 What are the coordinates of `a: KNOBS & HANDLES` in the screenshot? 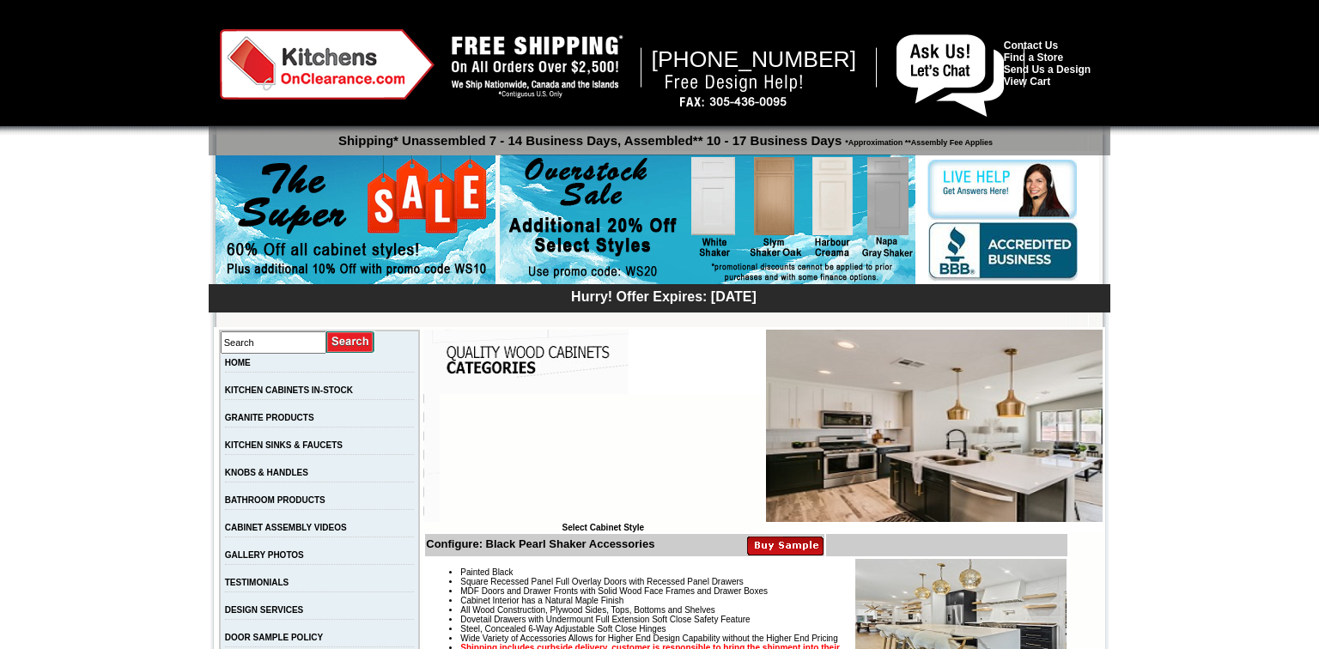 It's located at (266, 472).